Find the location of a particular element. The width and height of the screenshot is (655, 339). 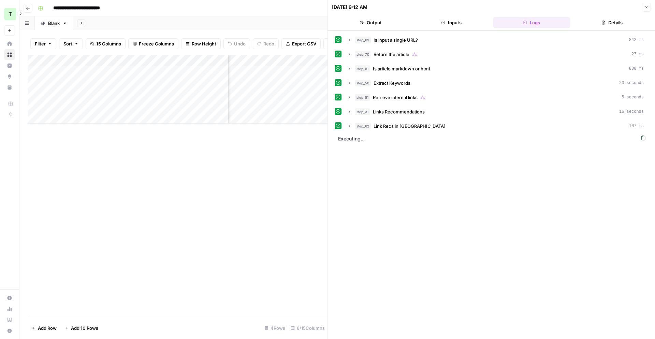

span: step_62 is located at coordinates (363, 126).